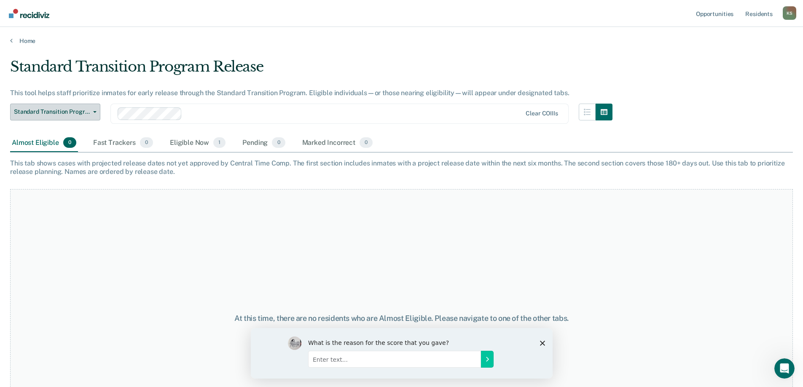 The width and height of the screenshot is (803, 387). I want to click on div: Standard Transition Program Release, so click(311, 70).